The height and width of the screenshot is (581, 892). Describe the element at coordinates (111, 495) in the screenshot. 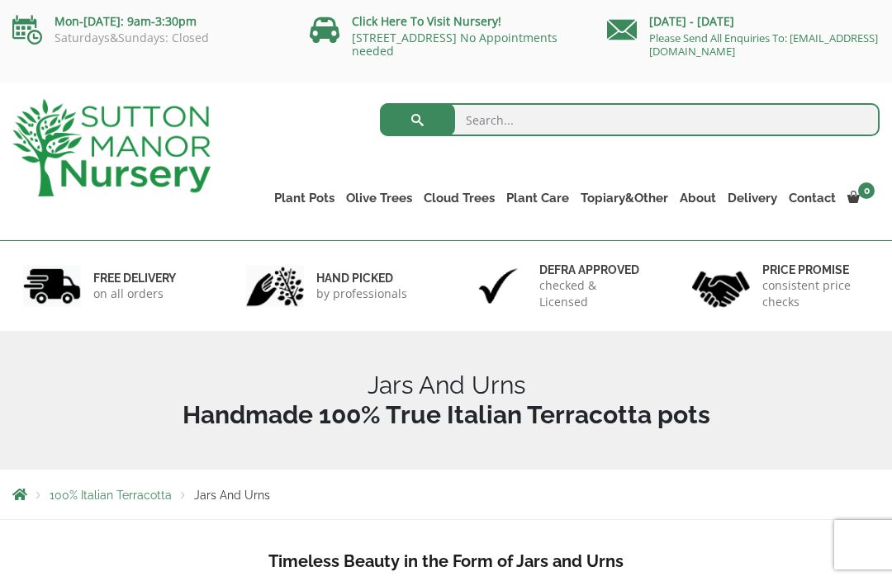

I see `span: 100% Italian Terracotta` at that location.